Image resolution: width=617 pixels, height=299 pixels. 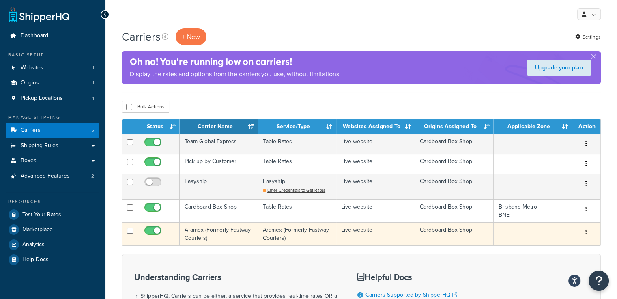 What do you see at coordinates (93, 176) in the screenshot?
I see `span: 2` at bounding box center [93, 176].